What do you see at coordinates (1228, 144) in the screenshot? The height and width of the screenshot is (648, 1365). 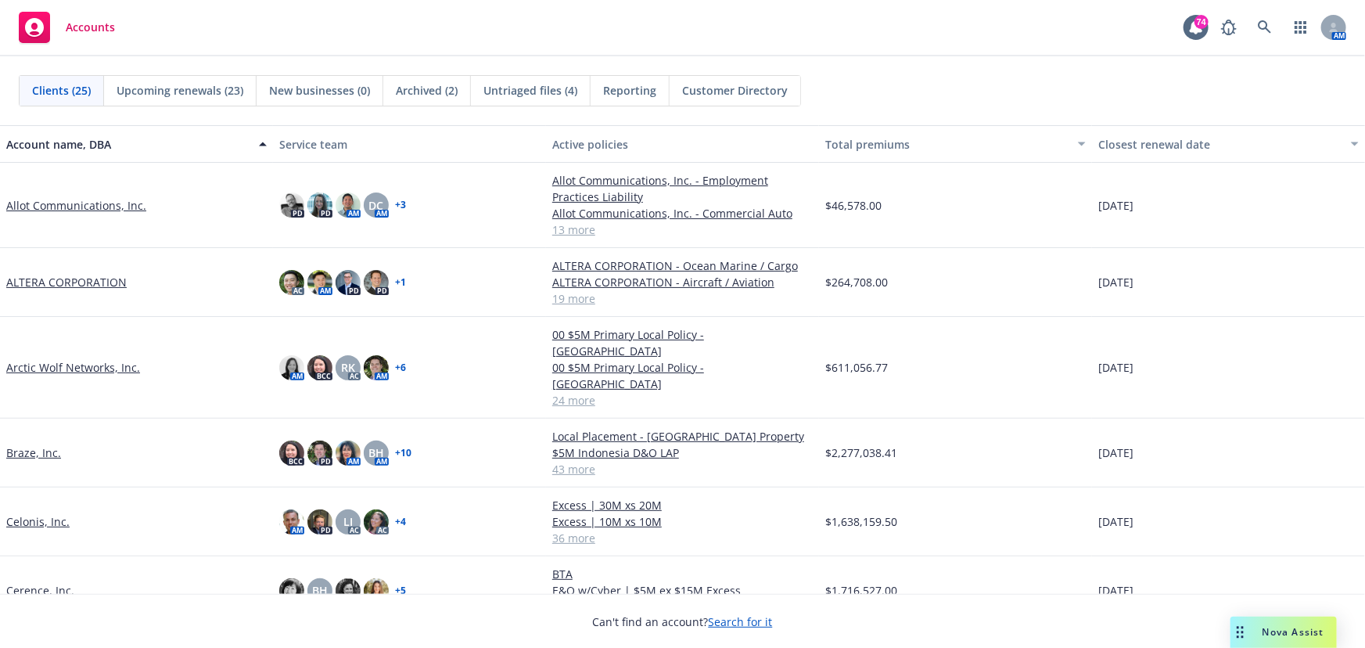 I see `button: Closest renewal date` at bounding box center [1228, 144].